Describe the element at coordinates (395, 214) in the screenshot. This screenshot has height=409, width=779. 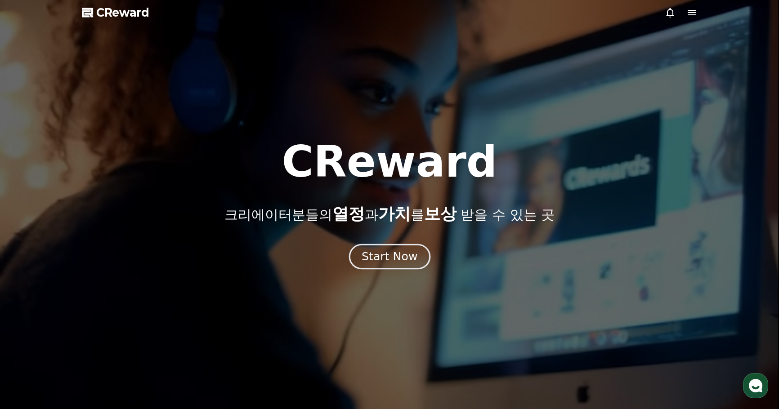
I see `span: 가치` at that location.